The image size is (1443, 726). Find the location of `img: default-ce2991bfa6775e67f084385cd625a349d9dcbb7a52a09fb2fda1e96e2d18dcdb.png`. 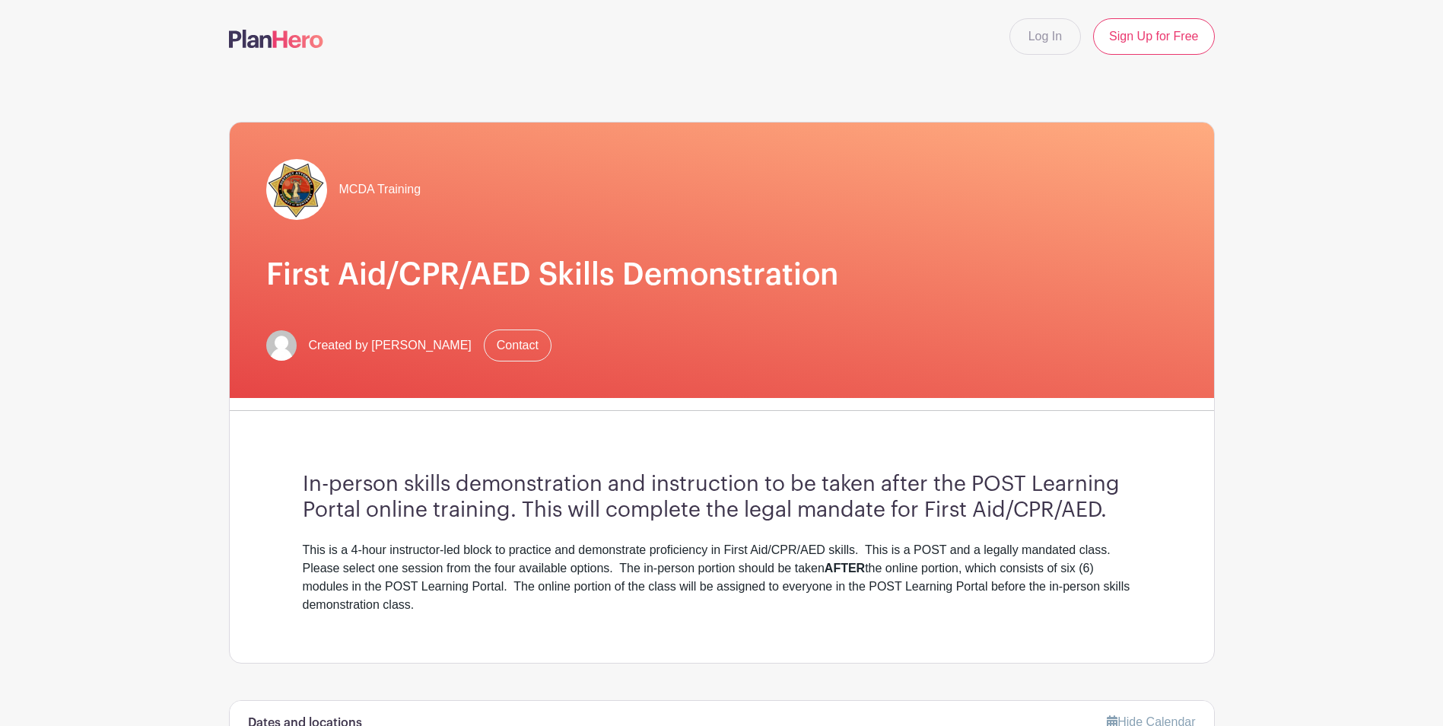

img: default-ce2991bfa6775e67f084385cd625a349d9dcbb7a52a09fb2fda1e96e2d18dcdb.png is located at coordinates (281, 345).